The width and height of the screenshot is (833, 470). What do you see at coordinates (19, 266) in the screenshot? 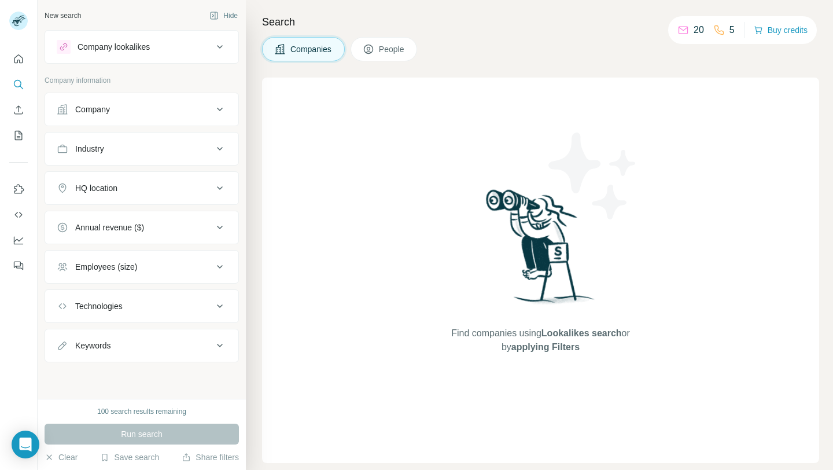
I see `button: Feedback` at bounding box center [19, 266].